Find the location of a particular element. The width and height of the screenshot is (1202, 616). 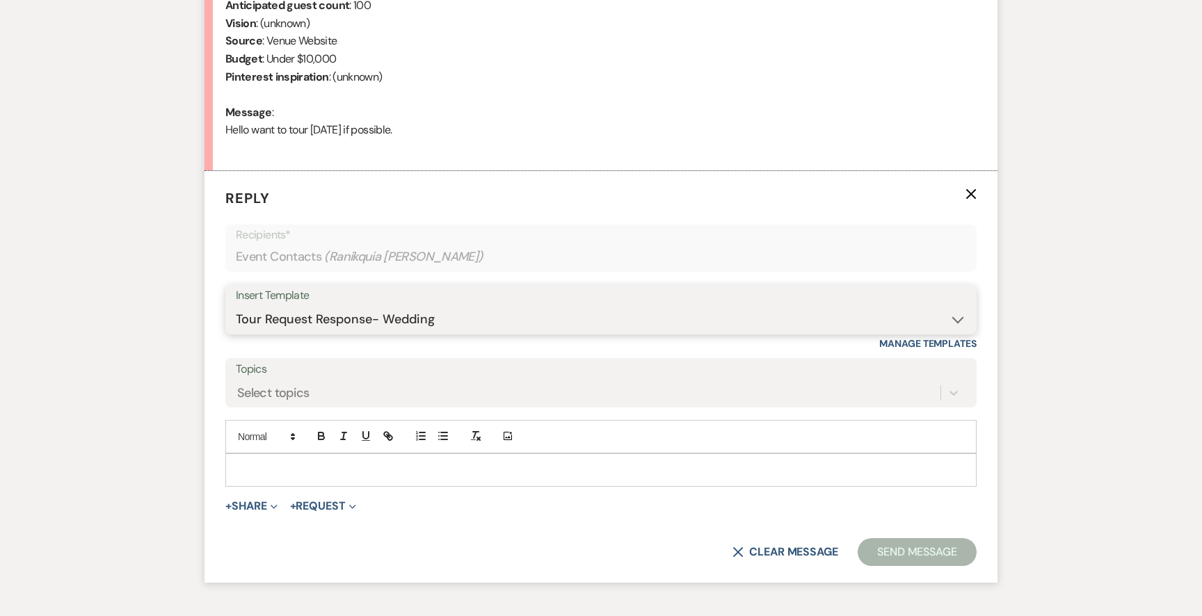

b: Vision is located at coordinates (241, 23).